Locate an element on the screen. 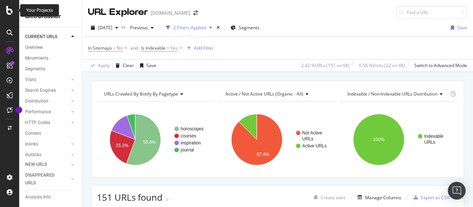 This screenshot has width=473, height=207. div: Content is located at coordinates (33, 133).